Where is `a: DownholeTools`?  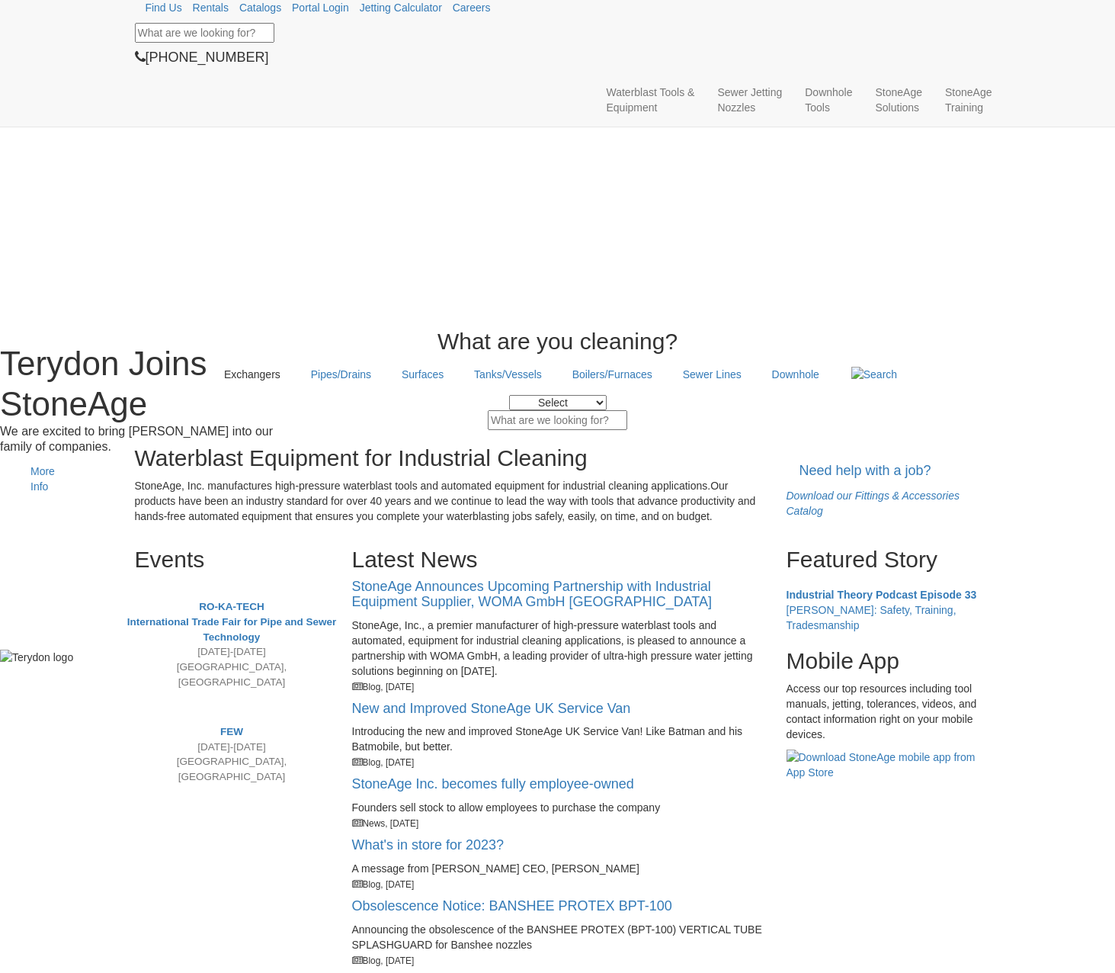
a: DownholeTools is located at coordinates (828, 100).